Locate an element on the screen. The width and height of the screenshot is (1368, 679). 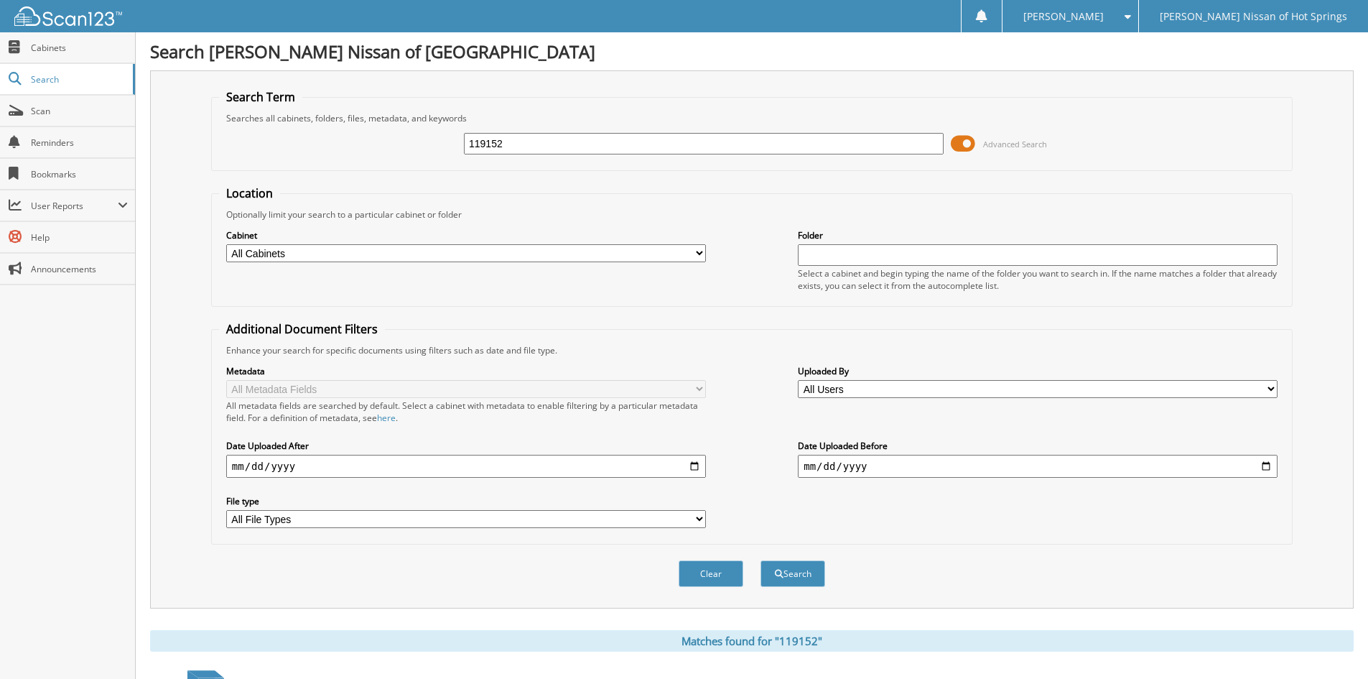
span: Cabinets is located at coordinates (79, 47).